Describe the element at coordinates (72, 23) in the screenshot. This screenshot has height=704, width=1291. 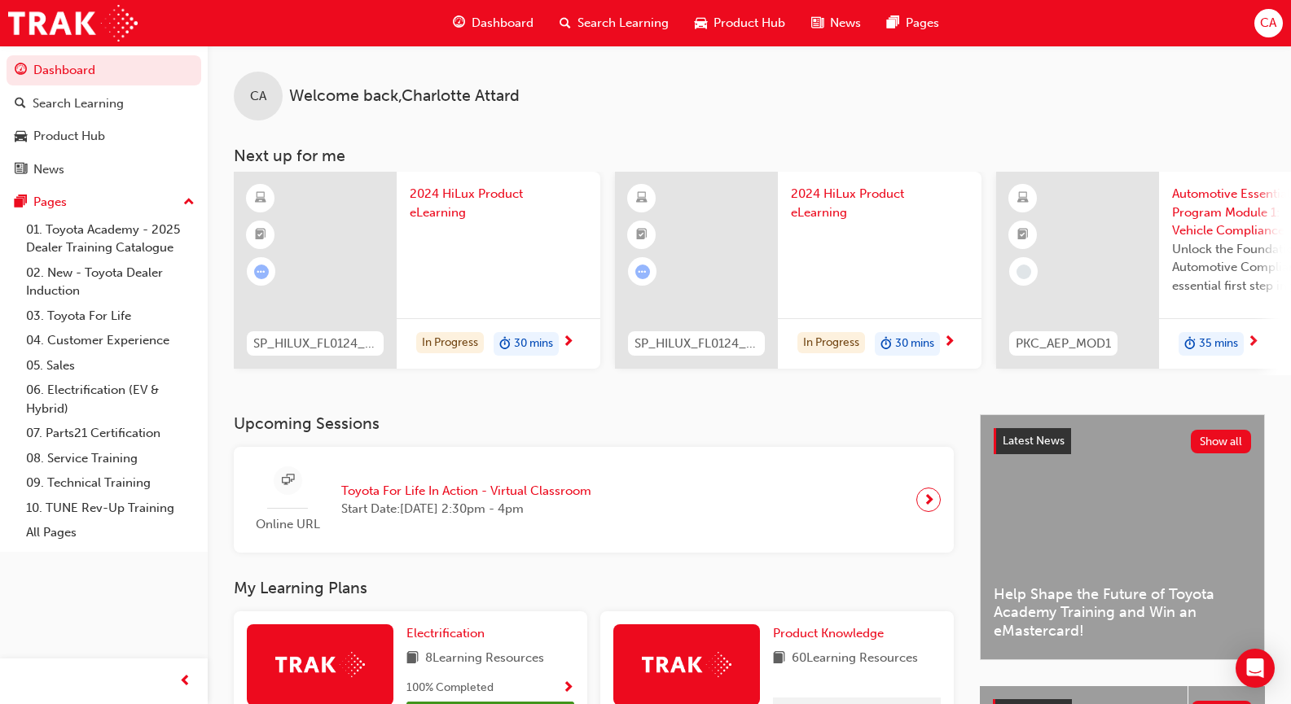
I see `a: Trak` at that location.